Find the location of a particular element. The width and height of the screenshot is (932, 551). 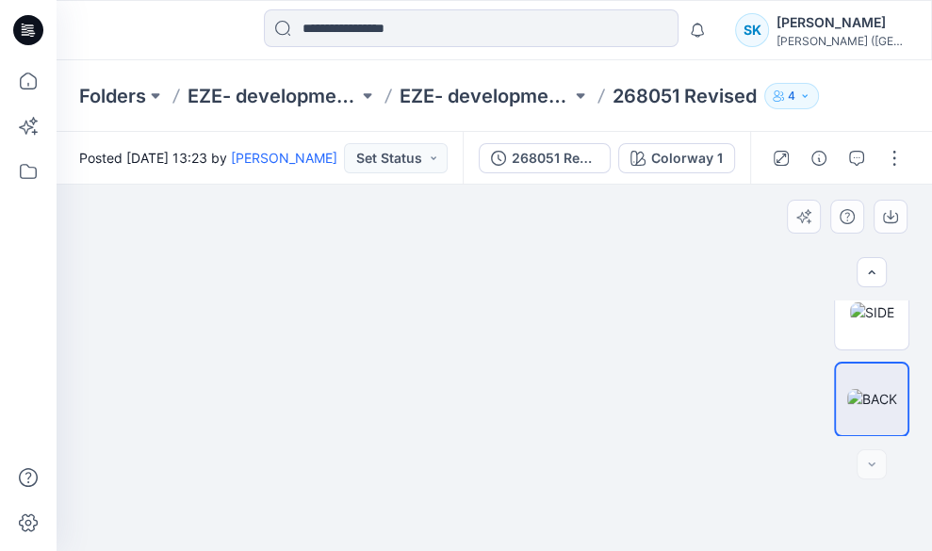

p: EZE- developments is located at coordinates (272, 96).